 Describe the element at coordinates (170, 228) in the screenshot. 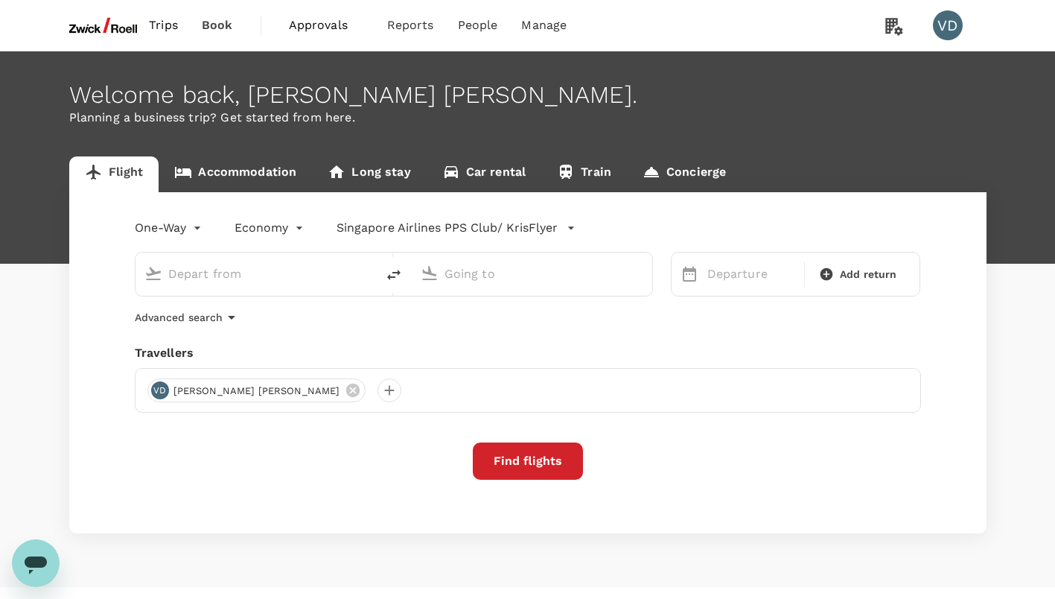

I see `div: One-Way` at that location.